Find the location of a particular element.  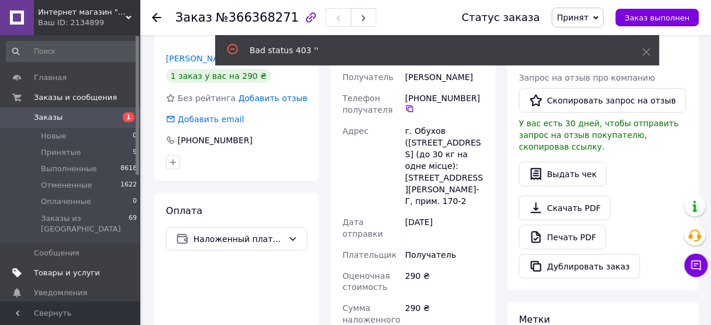

span: Добавить отзыв is located at coordinates (273, 98).